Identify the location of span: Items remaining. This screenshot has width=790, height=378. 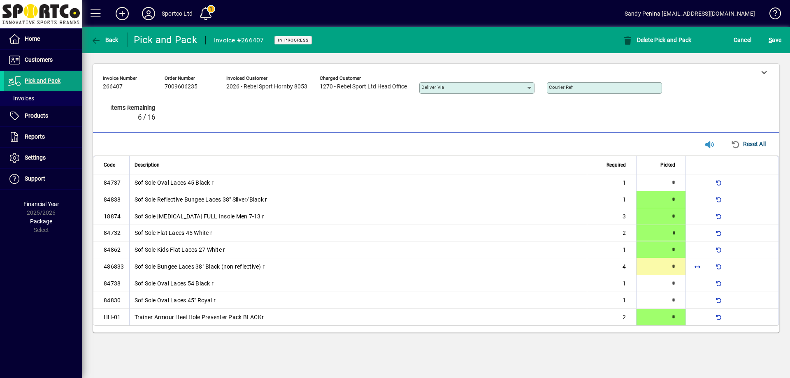
(130, 108).